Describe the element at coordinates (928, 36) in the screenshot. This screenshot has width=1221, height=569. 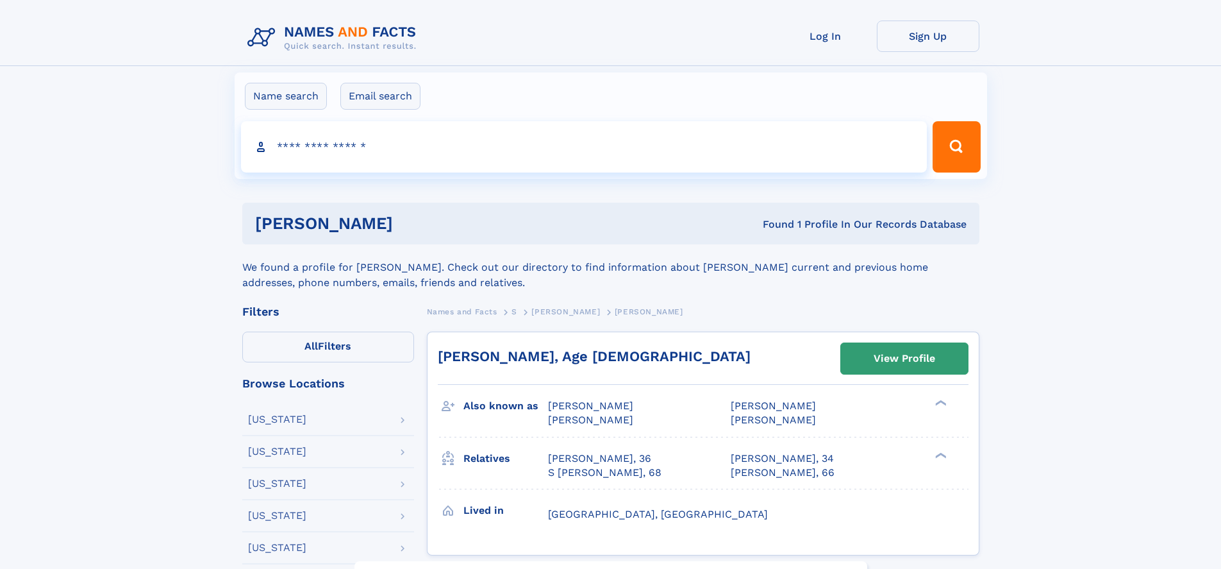
I see `a: Sign Up` at that location.